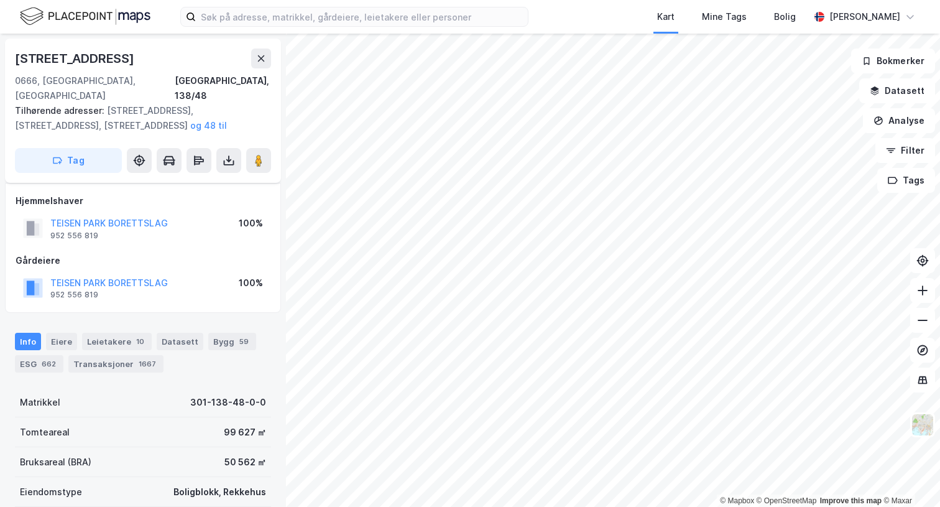  Describe the element at coordinates (905, 150) in the screenshot. I see `button: Filter` at that location.